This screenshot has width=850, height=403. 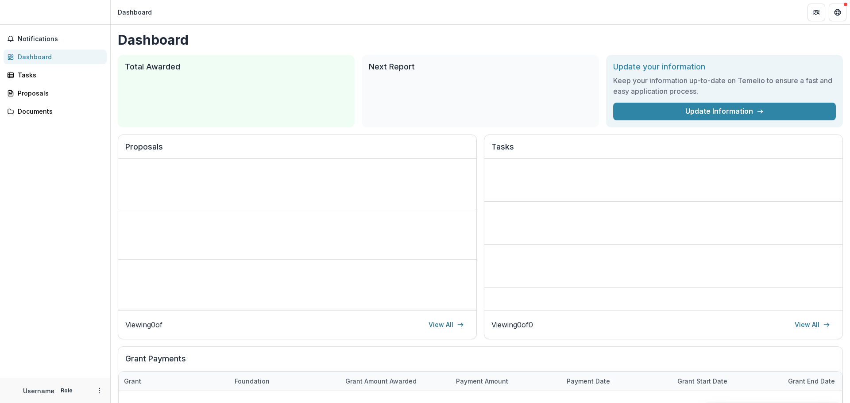 I want to click on h2: Total Awarded, so click(x=236, y=67).